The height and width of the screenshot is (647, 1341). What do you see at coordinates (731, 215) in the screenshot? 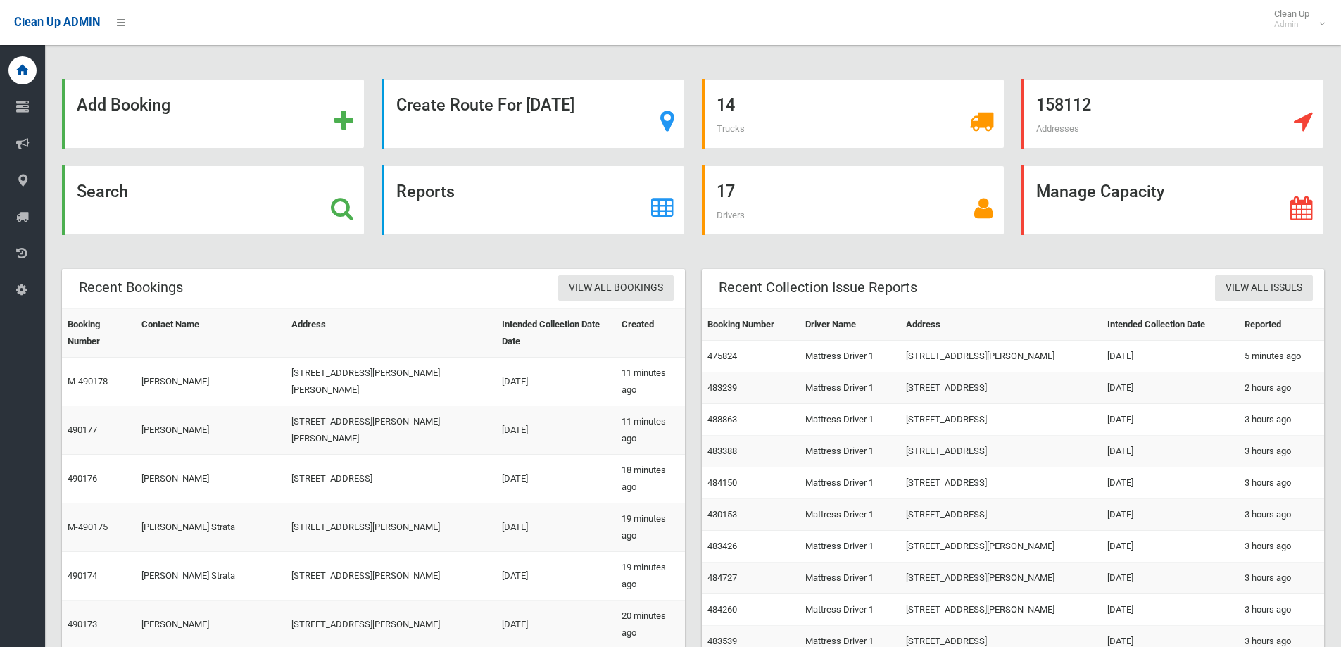
I see `span: Drivers` at bounding box center [731, 215].